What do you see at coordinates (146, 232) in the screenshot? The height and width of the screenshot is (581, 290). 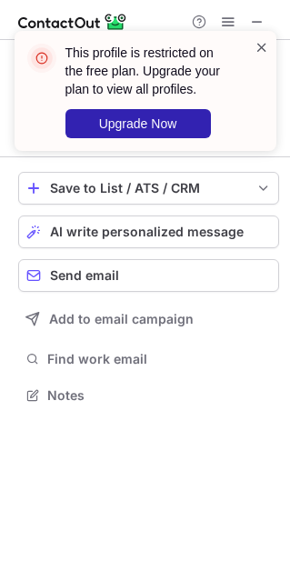 I see `span: AI write personalized message` at bounding box center [146, 232].